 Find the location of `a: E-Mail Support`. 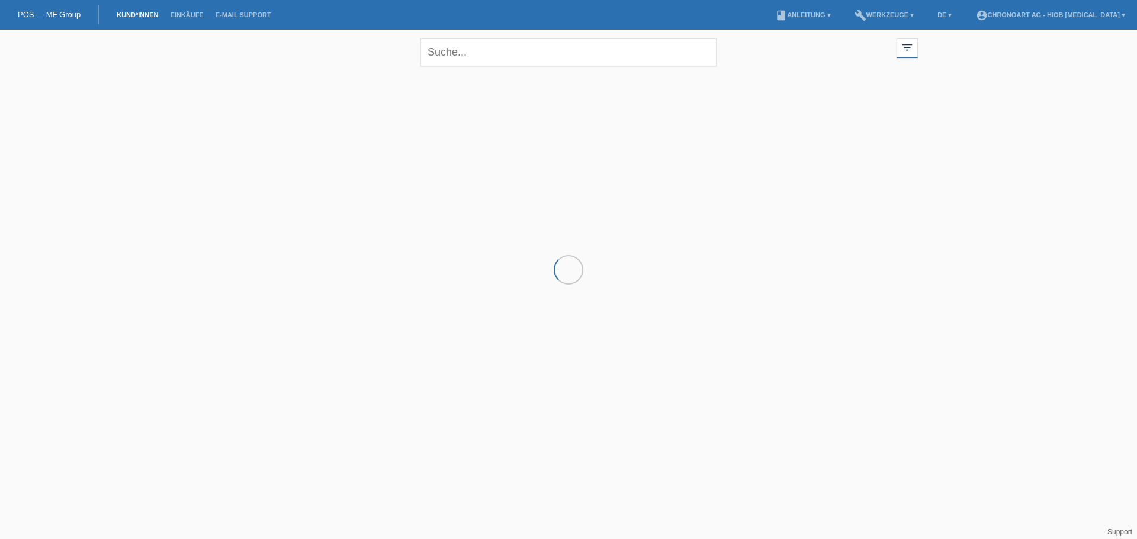

a: E-Mail Support is located at coordinates (243, 15).